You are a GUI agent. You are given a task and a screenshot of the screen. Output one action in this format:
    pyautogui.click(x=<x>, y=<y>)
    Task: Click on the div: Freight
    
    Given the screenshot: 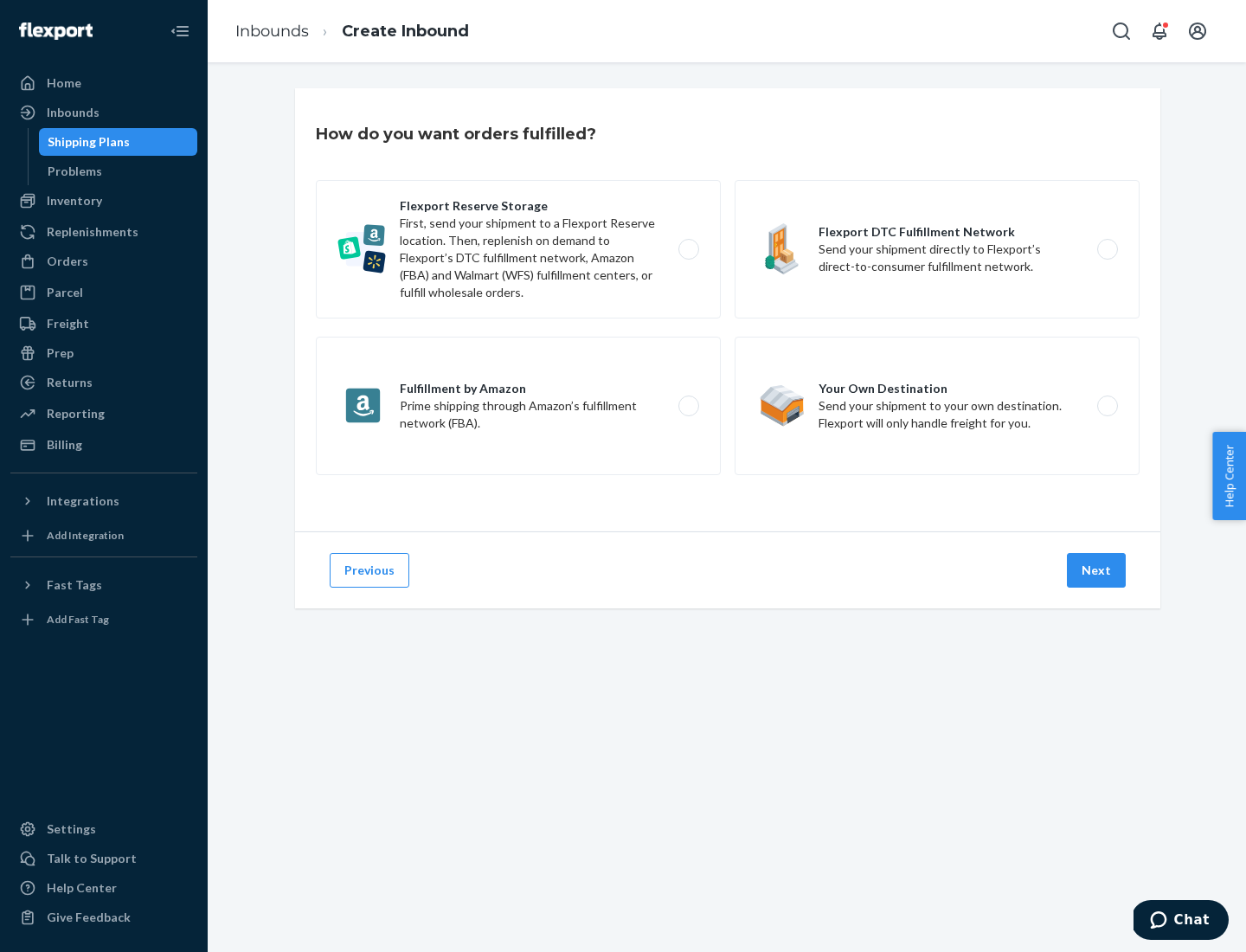 What is the action you would take?
    pyautogui.click(x=68, y=324)
    